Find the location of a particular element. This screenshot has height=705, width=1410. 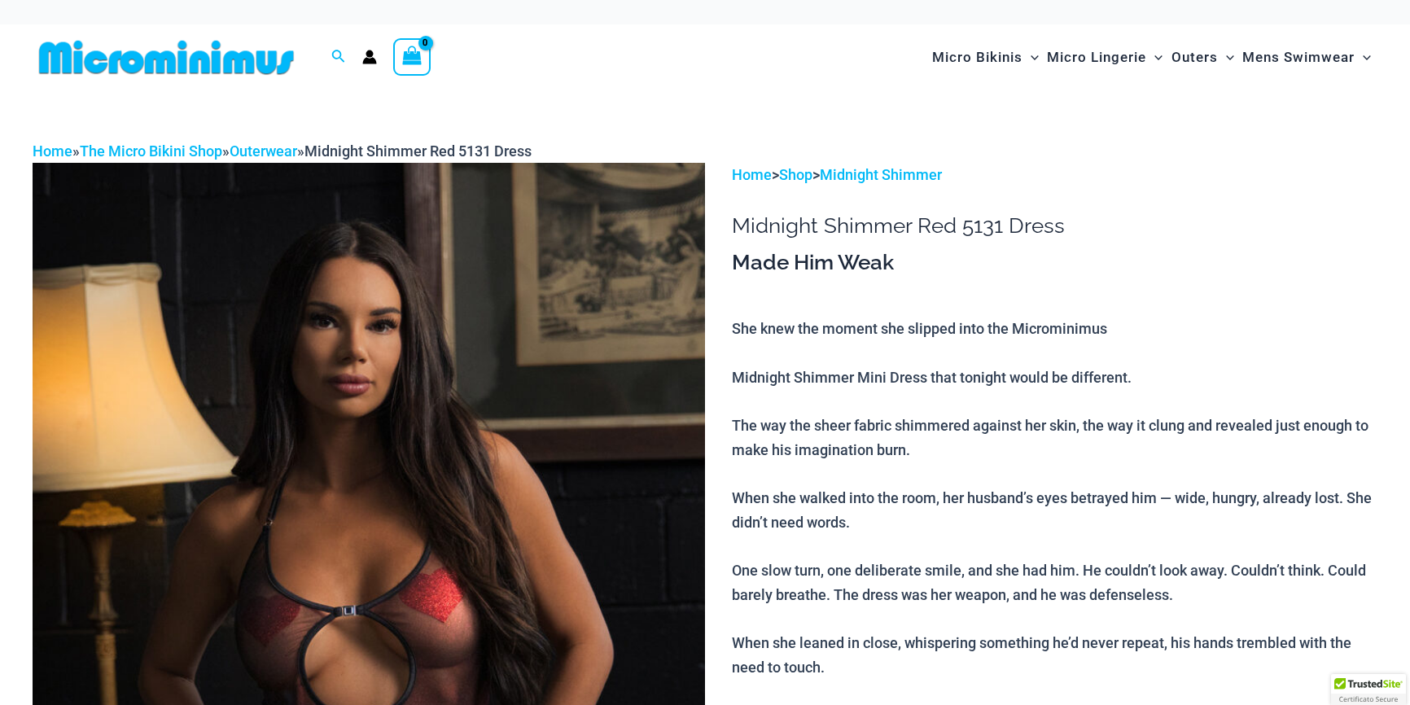

a: The Micro Bikini Shop is located at coordinates (151, 151).